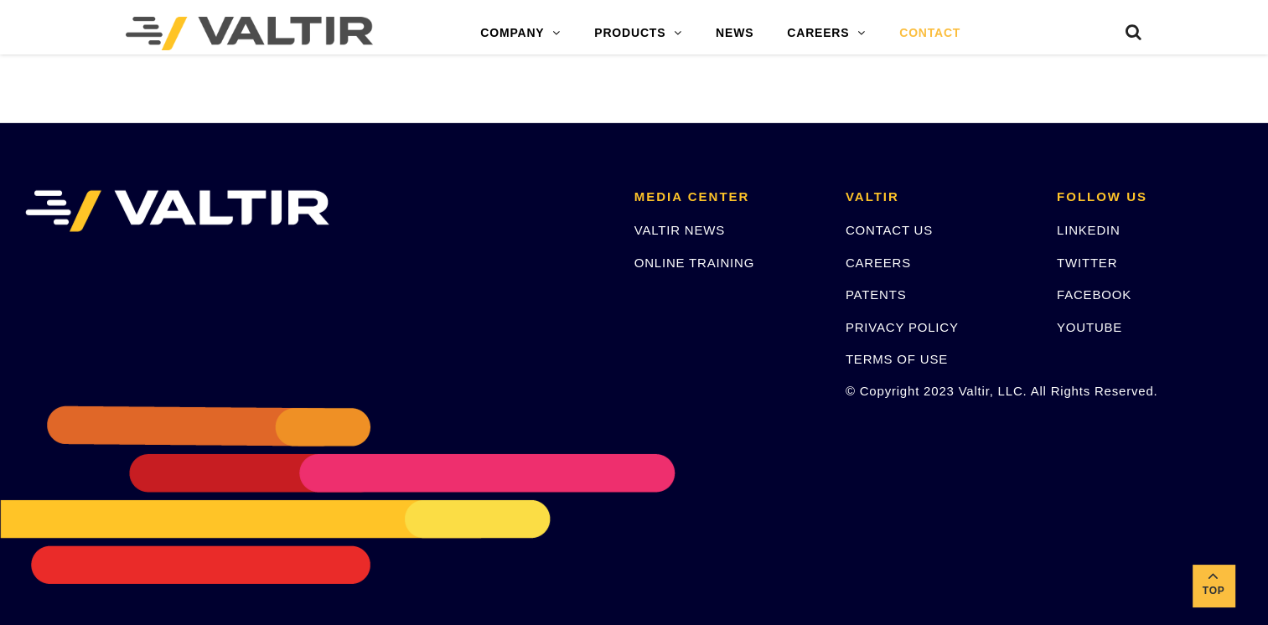 Image resolution: width=1268 pixels, height=625 pixels. I want to click on a: PATENTS, so click(876, 294).